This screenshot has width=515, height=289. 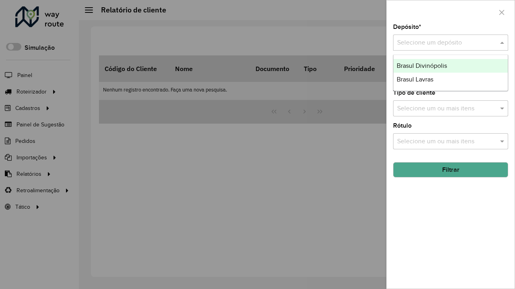 I want to click on label: Tipo de cliente, so click(x=414, y=93).